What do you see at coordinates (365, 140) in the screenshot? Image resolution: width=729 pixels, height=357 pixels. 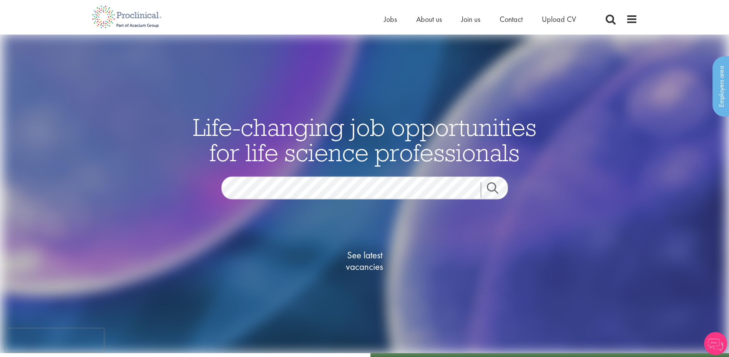 I see `span: Life-changing job opportunities for life science professionals` at bounding box center [365, 140].